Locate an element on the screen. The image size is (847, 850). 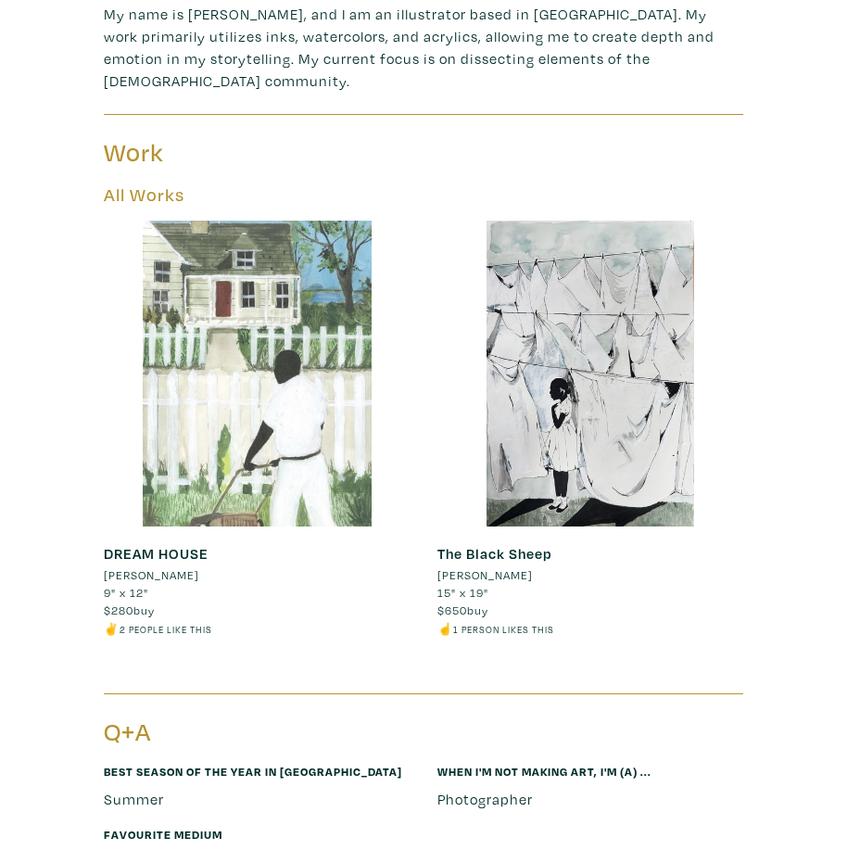
h3: Work is located at coordinates (257, 153).